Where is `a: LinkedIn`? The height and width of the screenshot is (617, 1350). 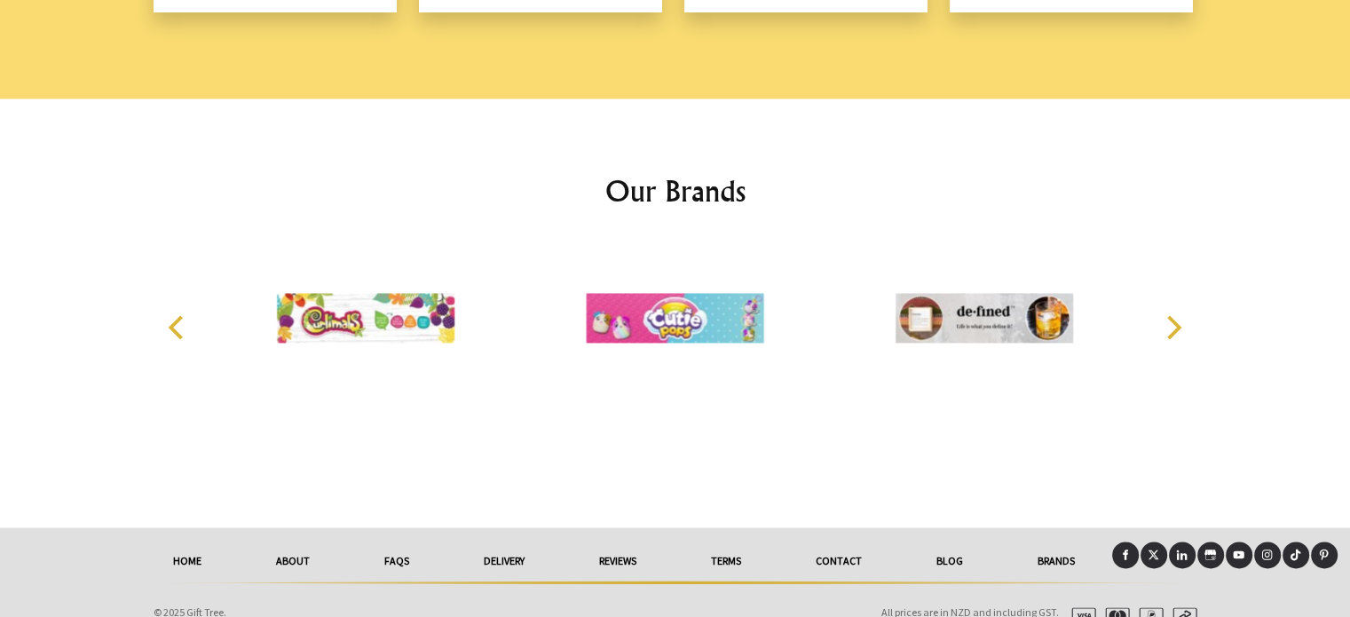 a: LinkedIn is located at coordinates (1182, 555).